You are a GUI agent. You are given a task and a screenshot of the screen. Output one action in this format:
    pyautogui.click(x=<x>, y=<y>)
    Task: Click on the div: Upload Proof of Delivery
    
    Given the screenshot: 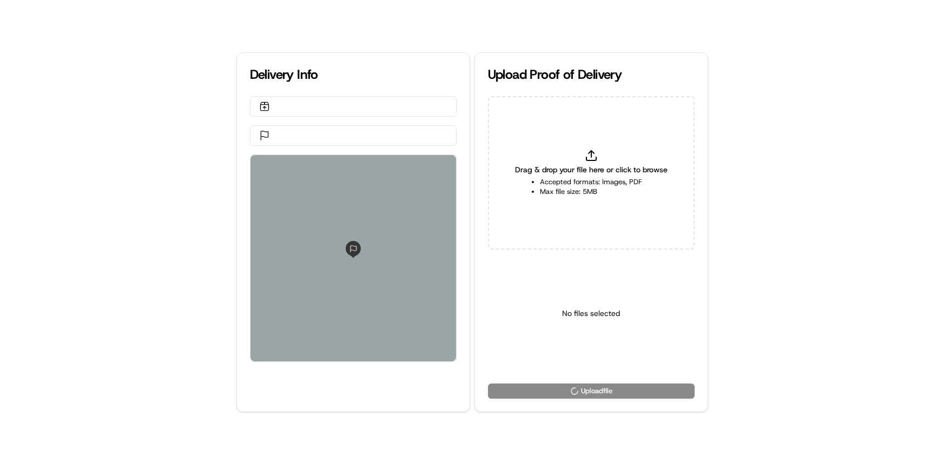 What is the action you would take?
    pyautogui.click(x=591, y=75)
    